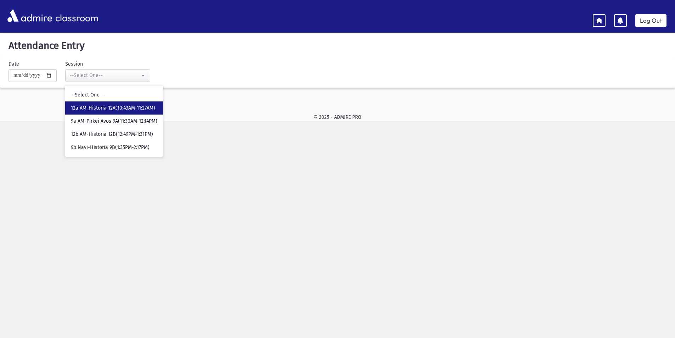 The image size is (675, 338). What do you see at coordinates (87, 95) in the screenshot?
I see `span: --Select One--` at bounding box center [87, 95].